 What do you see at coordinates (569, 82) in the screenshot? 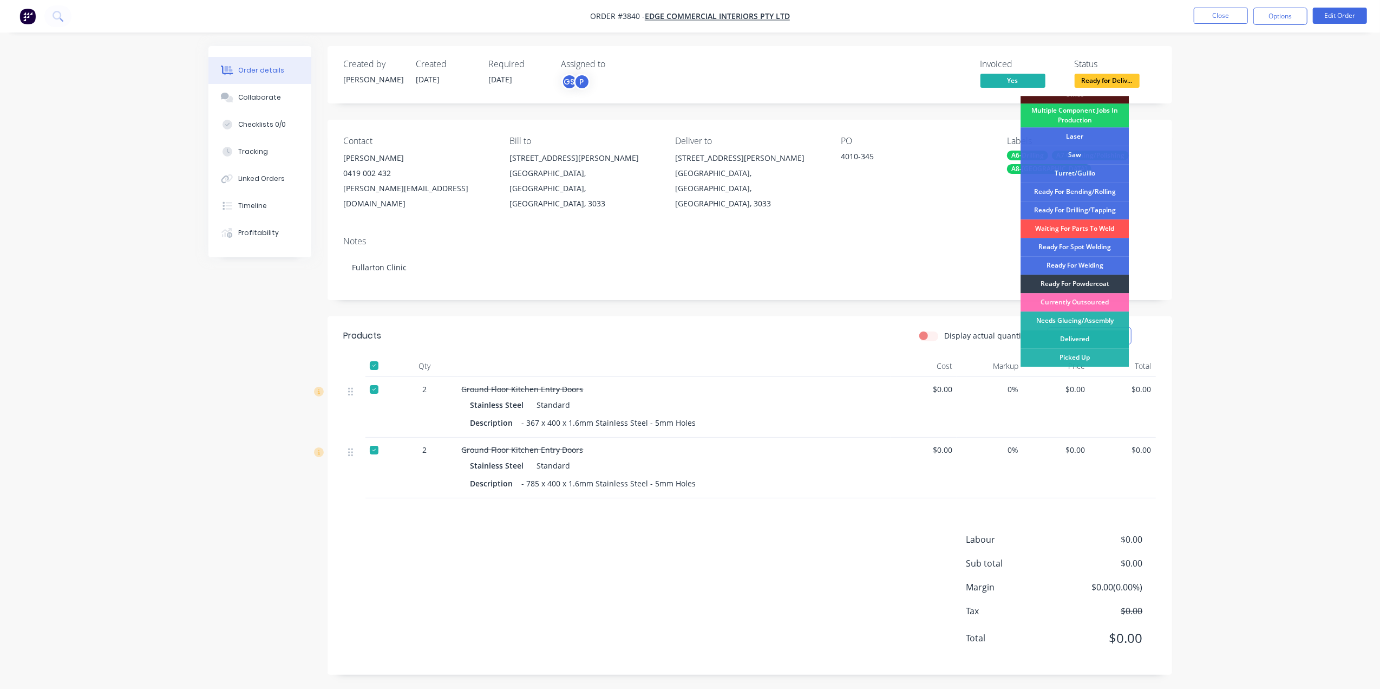
I see `div: GS` at bounding box center [569, 82].